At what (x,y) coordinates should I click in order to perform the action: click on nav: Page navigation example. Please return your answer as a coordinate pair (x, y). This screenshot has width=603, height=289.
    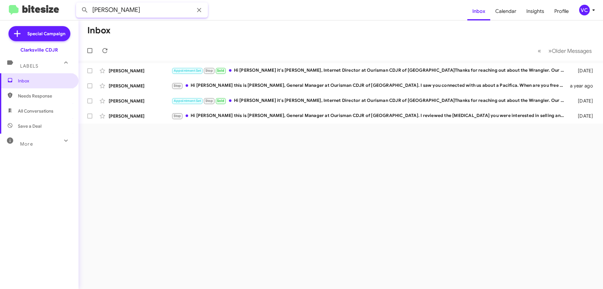
    Looking at the image, I should click on (565, 51).